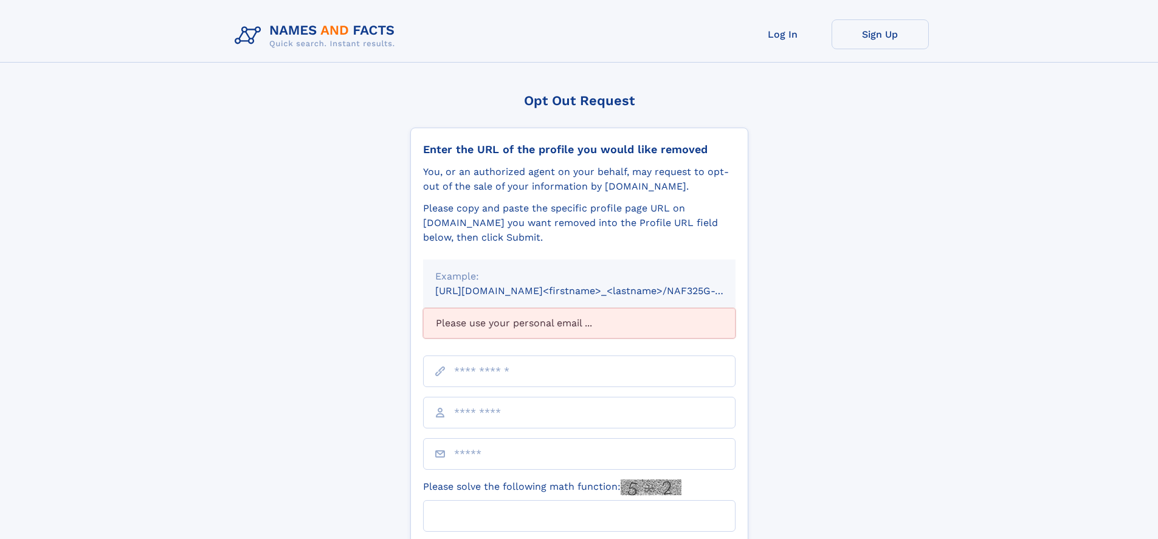  Describe the element at coordinates (783, 34) in the screenshot. I see `a: Log In` at that location.